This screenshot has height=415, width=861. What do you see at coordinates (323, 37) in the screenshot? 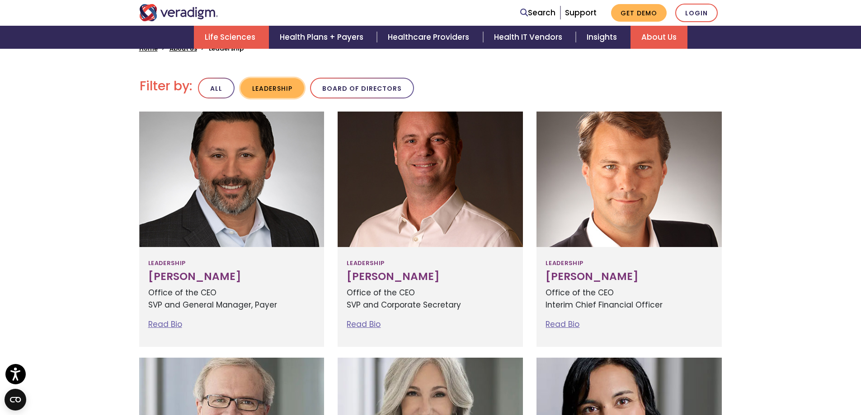
I see `a: Health Plans + Payers` at bounding box center [323, 37].